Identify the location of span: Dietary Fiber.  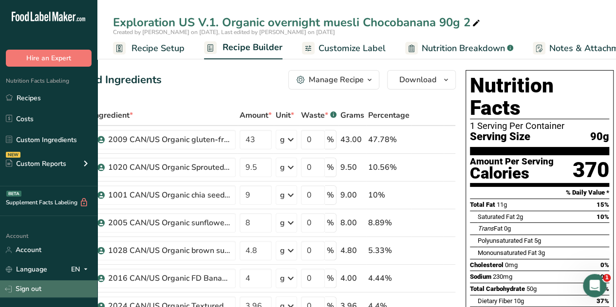
(495, 301).